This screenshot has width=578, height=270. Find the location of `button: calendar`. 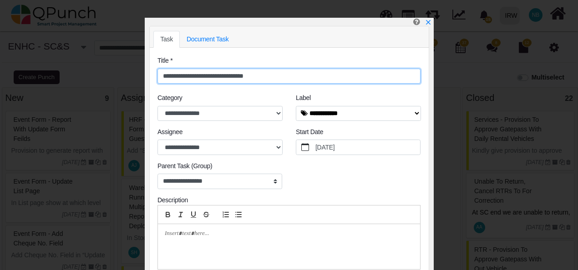

button: calendar is located at coordinates (305, 147).